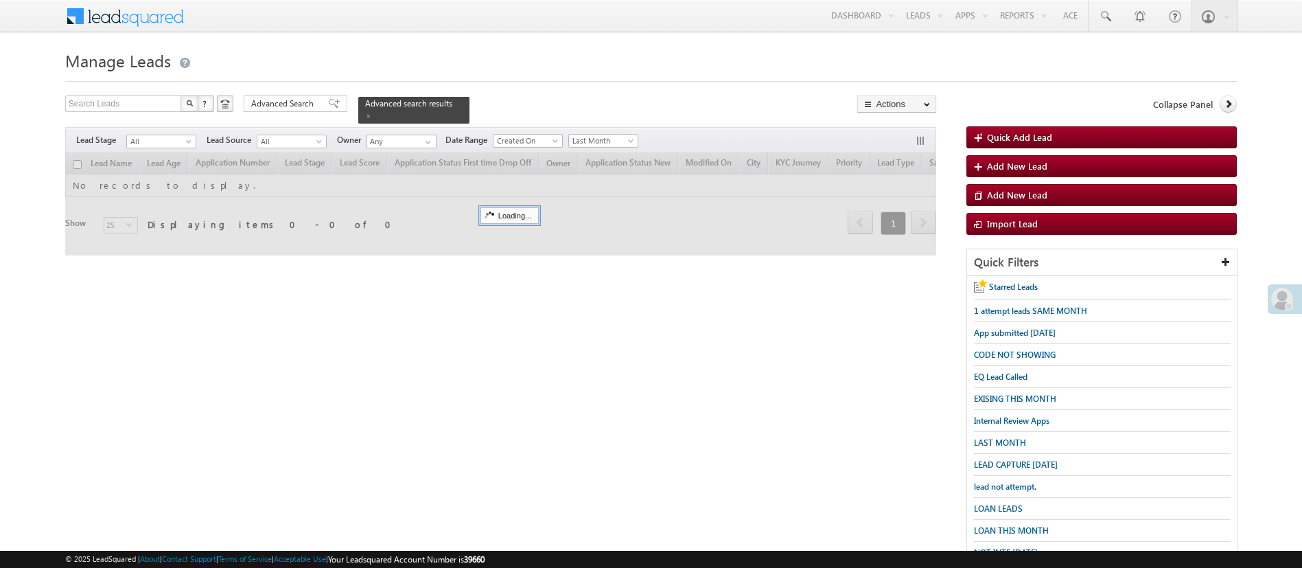 The width and height of the screenshot is (1302, 568). I want to click on span: LOAN LEADS, so click(998, 508).